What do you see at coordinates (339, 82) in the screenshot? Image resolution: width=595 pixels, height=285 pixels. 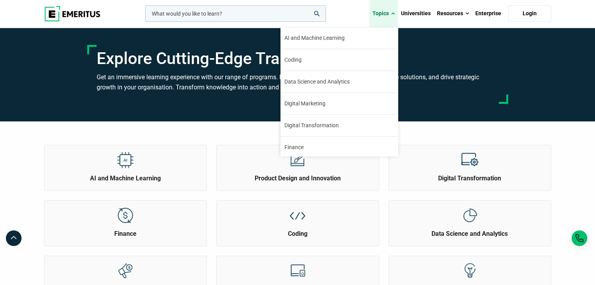 I see `a: Data Science and Analytics` at bounding box center [339, 82].